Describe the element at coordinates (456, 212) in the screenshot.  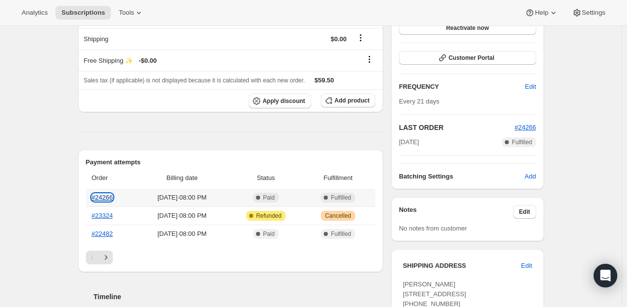
I see `h3: Notes` at that location.